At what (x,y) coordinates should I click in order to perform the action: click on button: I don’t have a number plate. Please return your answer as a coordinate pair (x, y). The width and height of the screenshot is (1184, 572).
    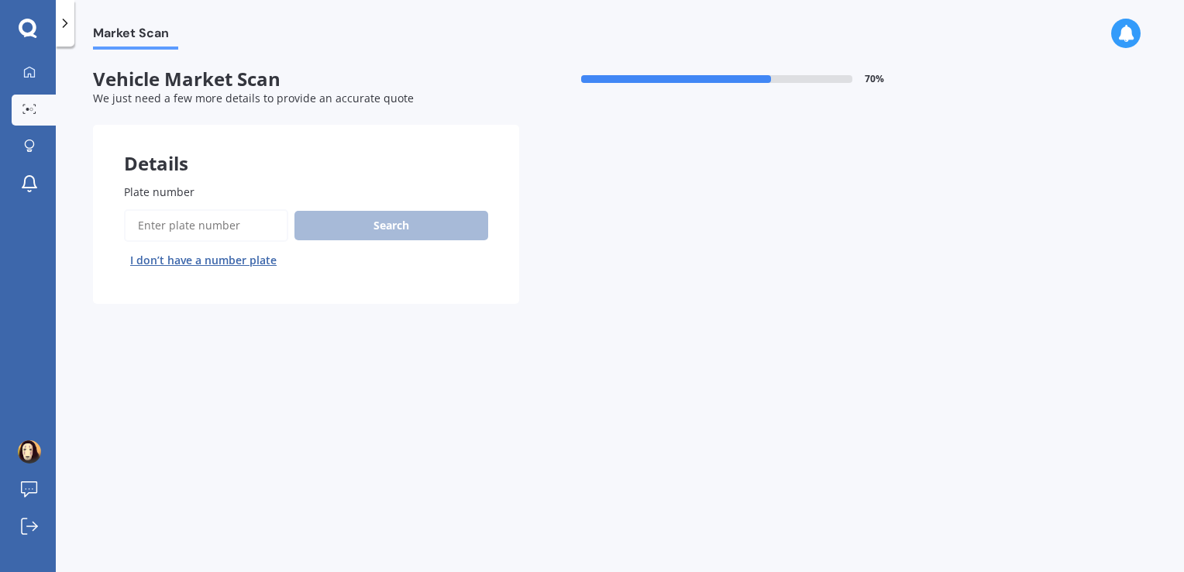
    Looking at the image, I should click on (203, 260).